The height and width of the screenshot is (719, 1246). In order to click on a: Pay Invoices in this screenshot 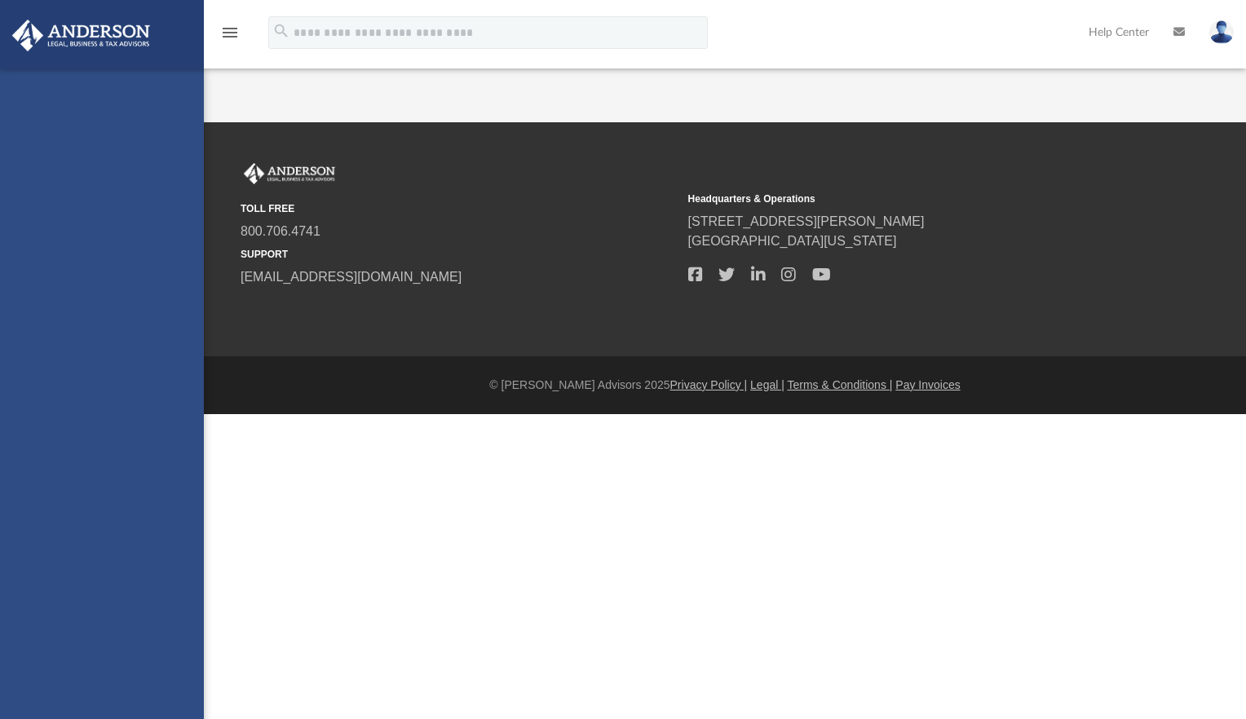, I will do `click(927, 385)`.